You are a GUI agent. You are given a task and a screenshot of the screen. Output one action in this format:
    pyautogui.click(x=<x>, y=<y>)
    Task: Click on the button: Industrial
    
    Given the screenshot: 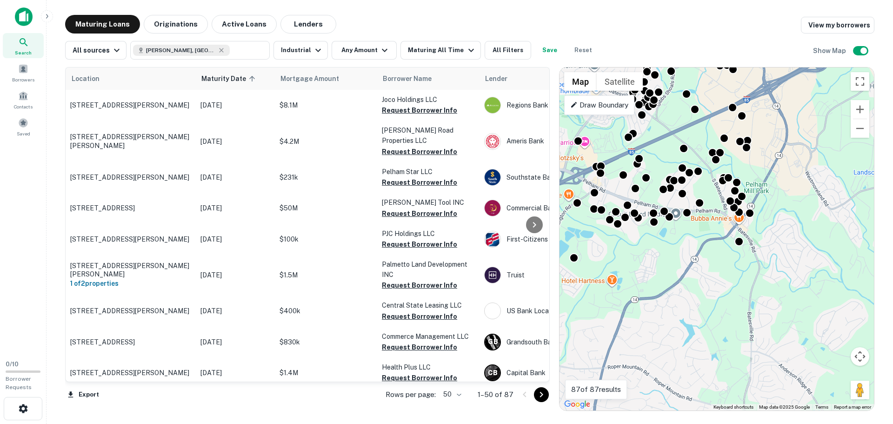 What is the action you would take?
    pyautogui.click(x=300, y=50)
    